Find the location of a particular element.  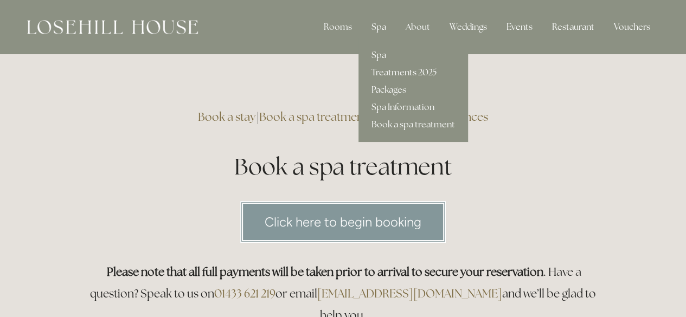

img: Losehill House is located at coordinates (112, 27).